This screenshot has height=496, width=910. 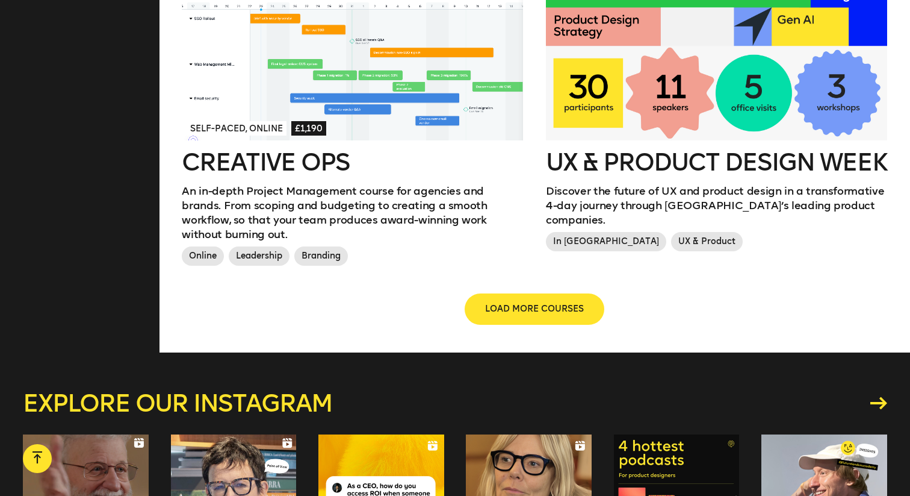 I want to click on p: Discover the future of UX and product design in a transformative 4-day journey through [GEOGRAPHI..., so click(x=717, y=205).